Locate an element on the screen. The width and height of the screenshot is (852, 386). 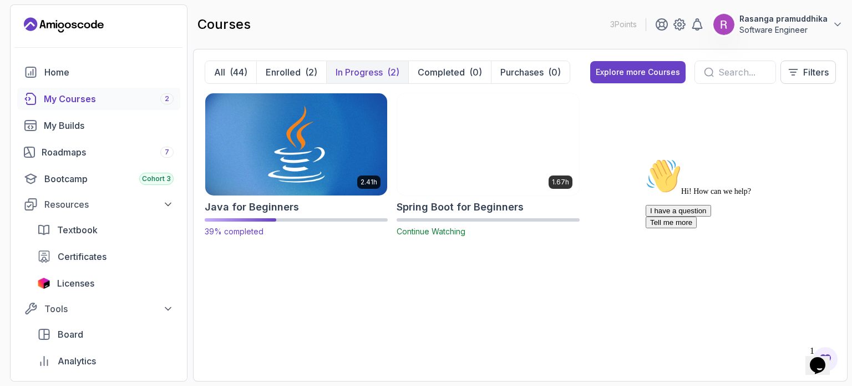
span: Analytics is located at coordinates (77, 361).